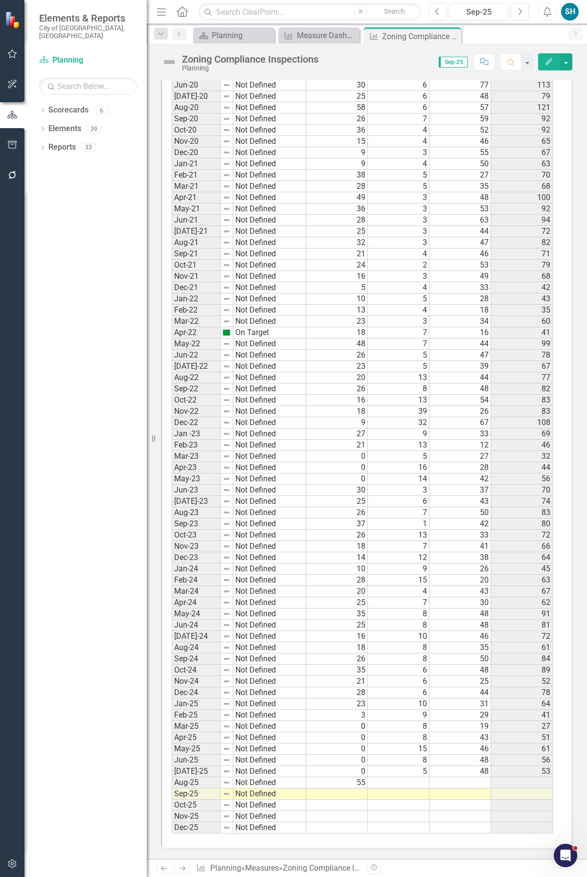 This screenshot has height=877, width=587. Describe the element at coordinates (522, 288) in the screenshot. I see `td: 42` at that location.